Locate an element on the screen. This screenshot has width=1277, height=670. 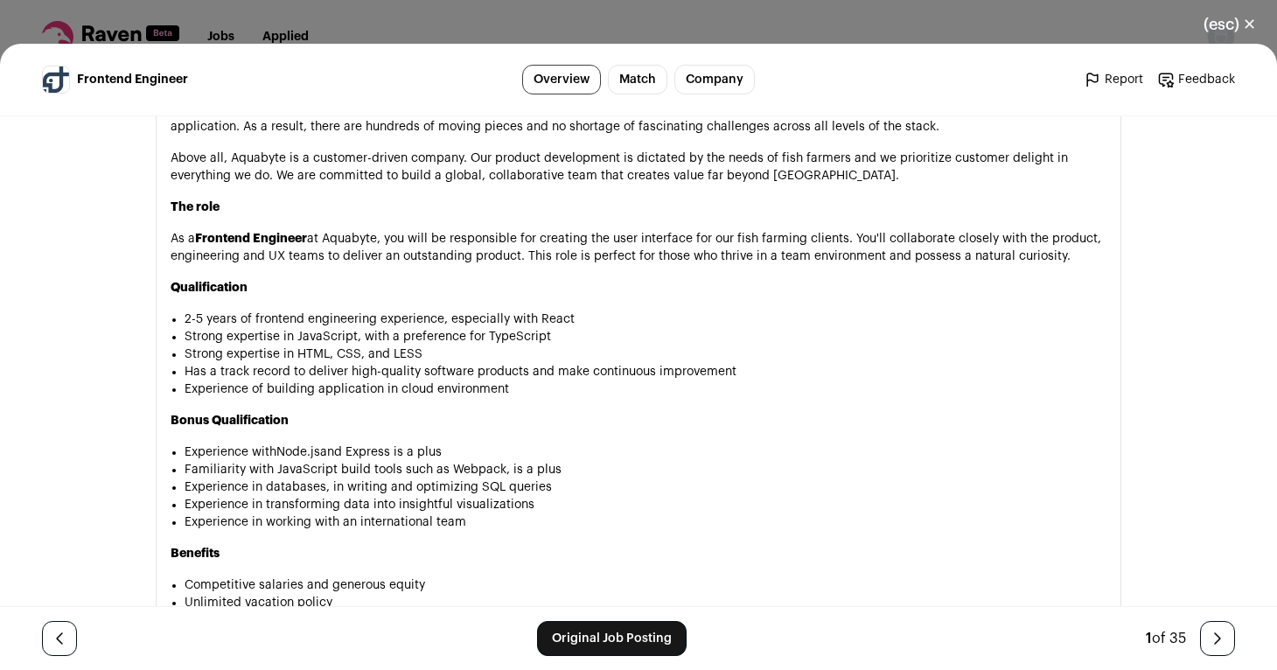
strong: Bonus Qualification is located at coordinates (229, 421).